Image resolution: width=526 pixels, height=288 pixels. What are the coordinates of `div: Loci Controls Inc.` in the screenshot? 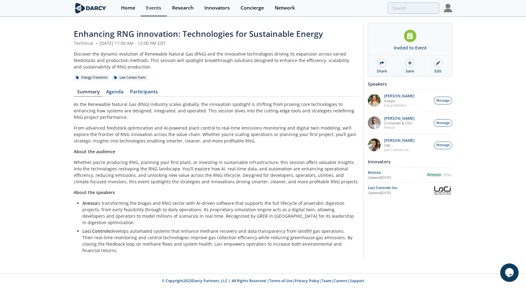 It's located at (401, 188).